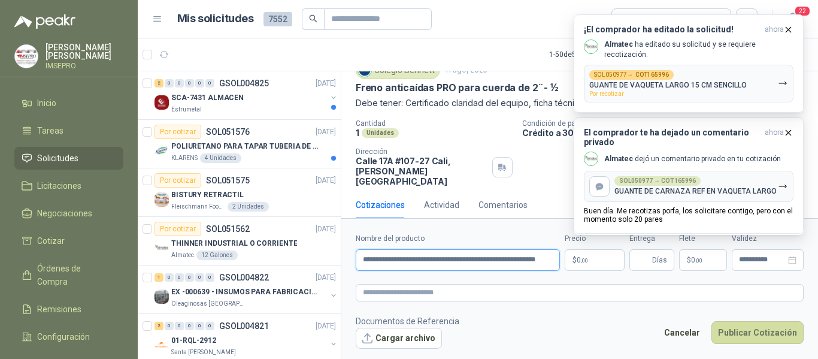 The height and width of the screenshot is (359, 818). I want to click on a: Inicio, so click(69, 103).